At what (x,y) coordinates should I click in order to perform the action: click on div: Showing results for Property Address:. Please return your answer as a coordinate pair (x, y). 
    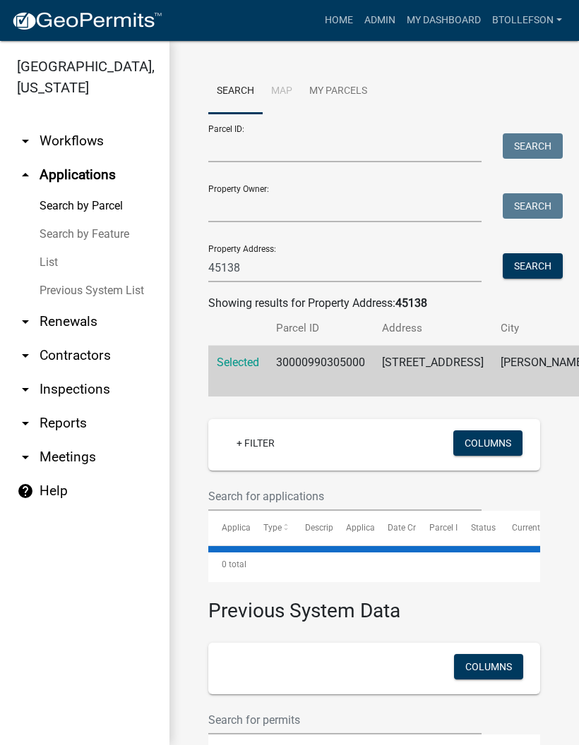
    Looking at the image, I should click on (374, 303).